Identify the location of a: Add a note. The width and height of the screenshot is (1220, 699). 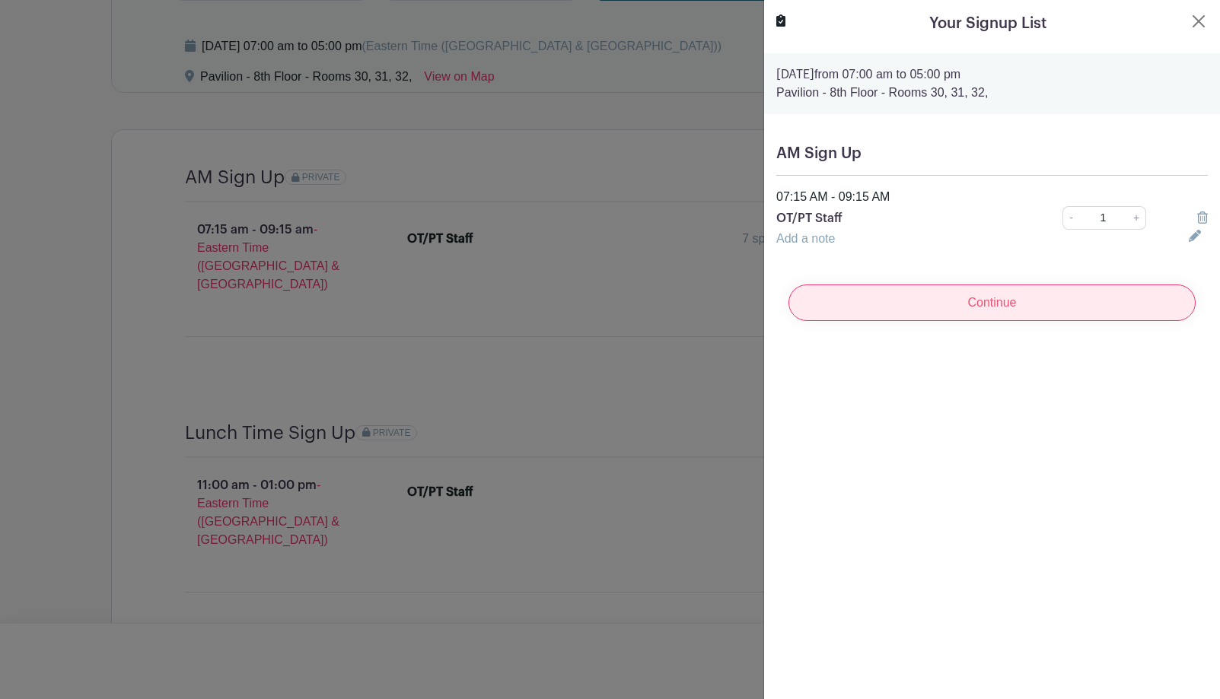
(805, 238).